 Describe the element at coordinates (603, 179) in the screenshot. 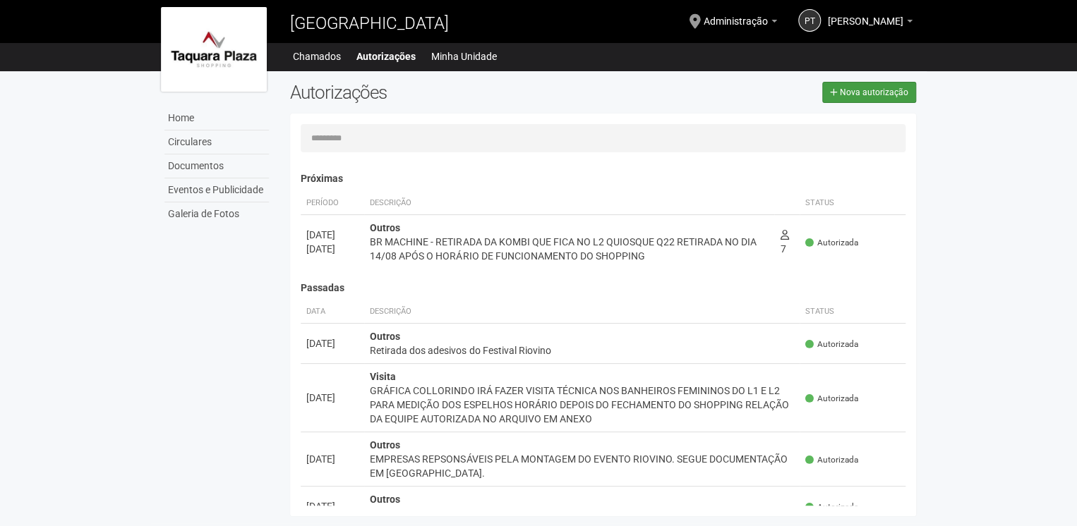

I see `h4: Próximas` at that location.